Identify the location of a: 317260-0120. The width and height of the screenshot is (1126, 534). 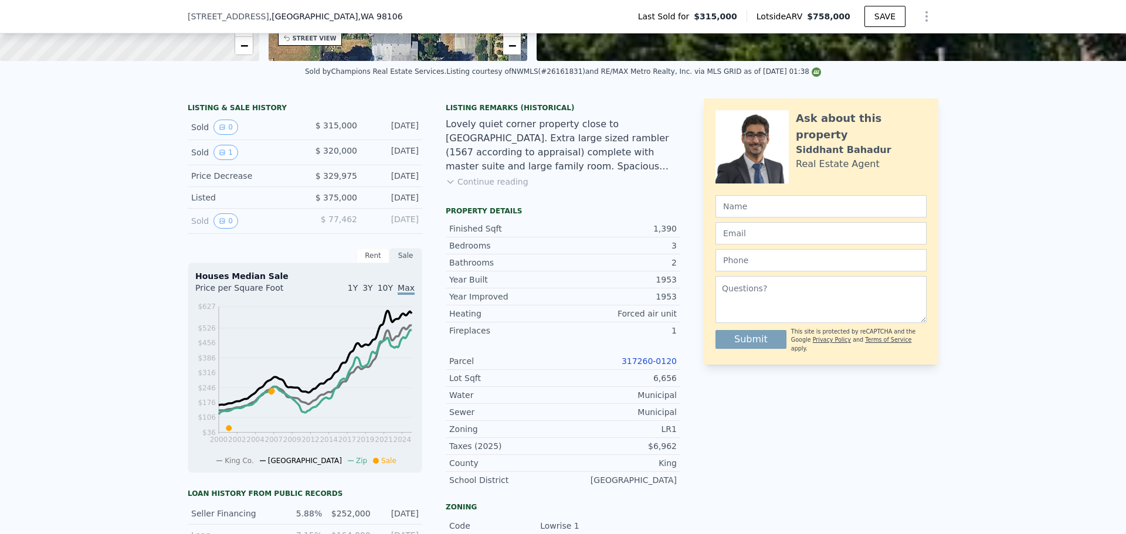
(649, 361).